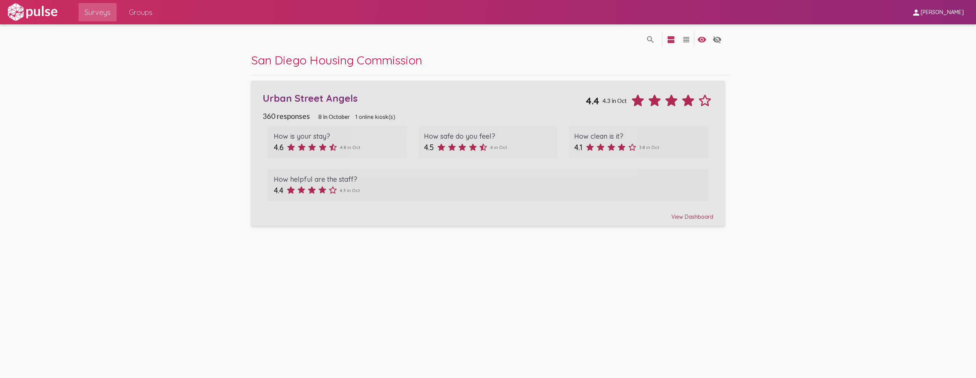  What do you see at coordinates (488, 136) in the screenshot?
I see `div: How safe do you feel?` at bounding box center [488, 136].